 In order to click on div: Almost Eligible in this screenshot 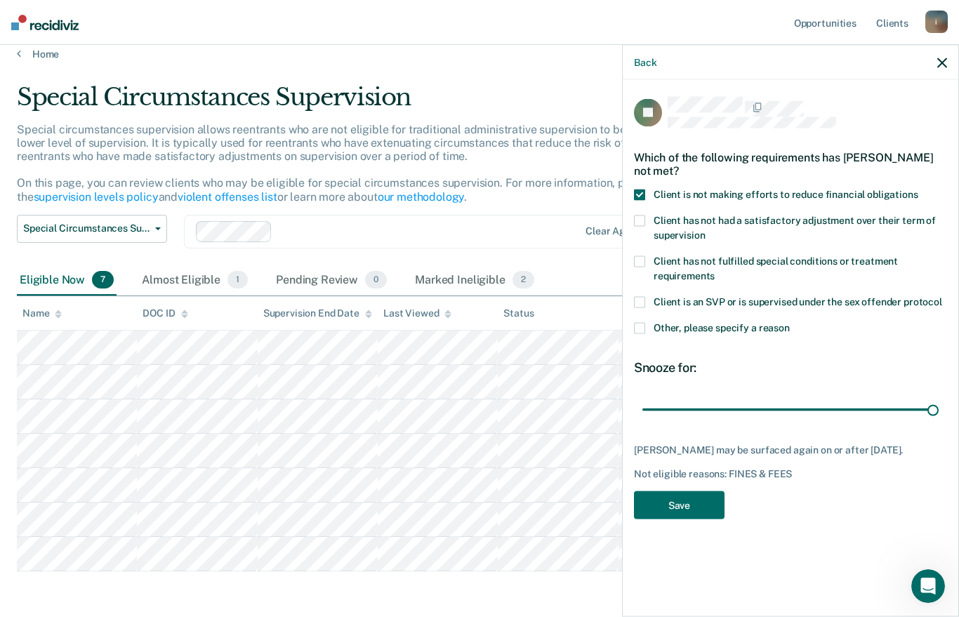, I will do `click(194, 281)`.